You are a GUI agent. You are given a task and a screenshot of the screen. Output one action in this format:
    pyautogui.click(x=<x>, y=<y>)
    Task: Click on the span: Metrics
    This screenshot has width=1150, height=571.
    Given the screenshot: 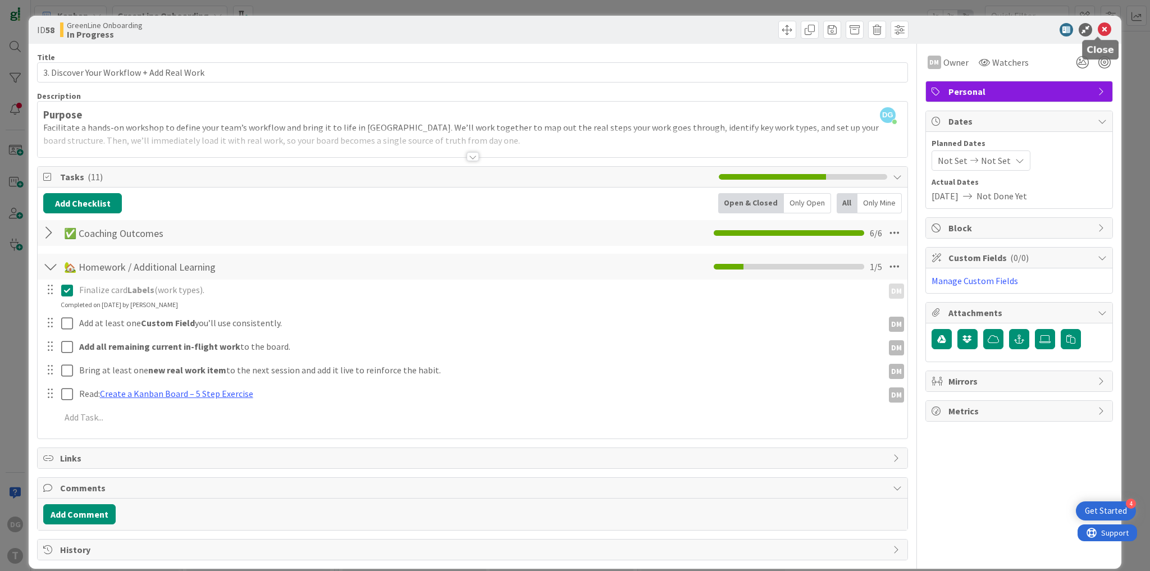 What is the action you would take?
    pyautogui.click(x=1020, y=411)
    